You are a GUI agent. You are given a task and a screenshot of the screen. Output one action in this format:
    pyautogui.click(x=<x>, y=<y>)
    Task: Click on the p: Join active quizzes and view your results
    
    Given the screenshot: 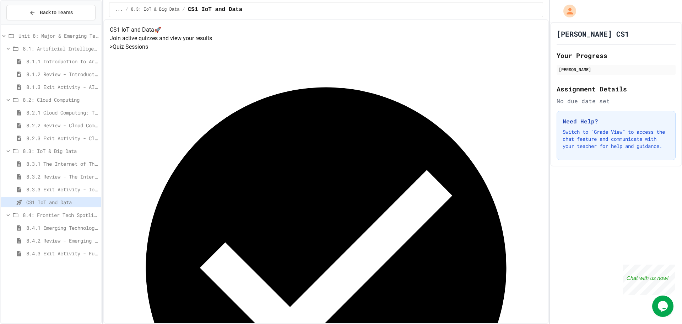 What is the action you would take?
    pyautogui.click(x=326, y=38)
    